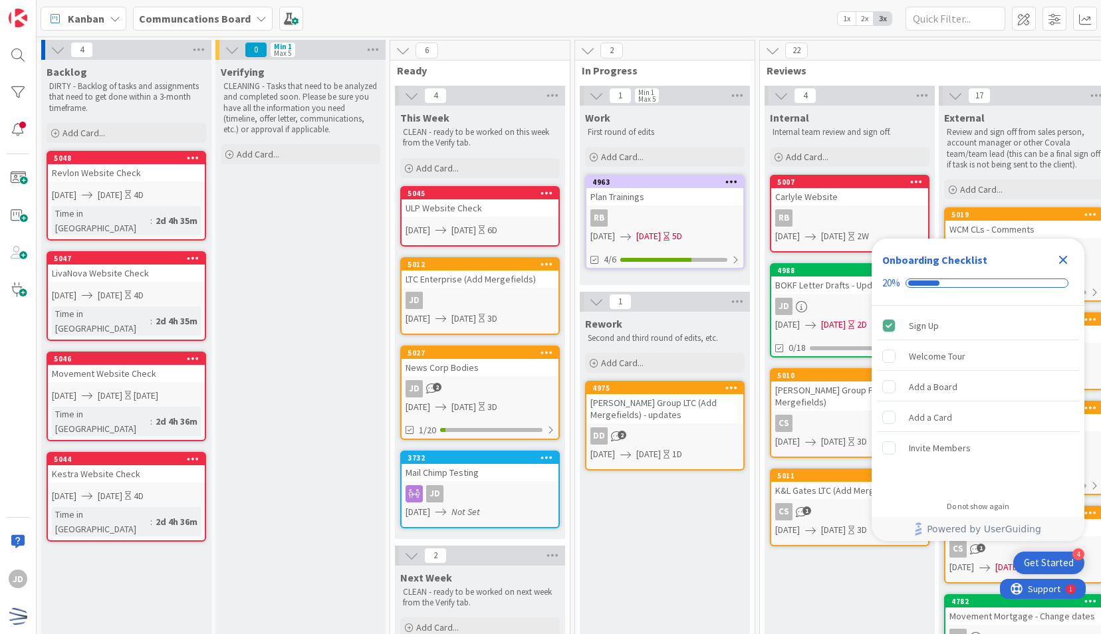 The image size is (1101, 634). Describe the element at coordinates (665, 191) in the screenshot. I see `div: 4963Plan Trainings` at that location.